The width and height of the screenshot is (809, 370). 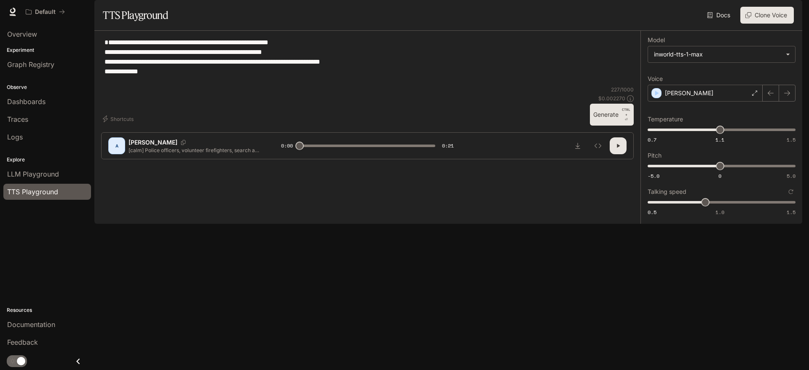 What do you see at coordinates (117, 146) in the screenshot?
I see `div: A` at bounding box center [117, 146].